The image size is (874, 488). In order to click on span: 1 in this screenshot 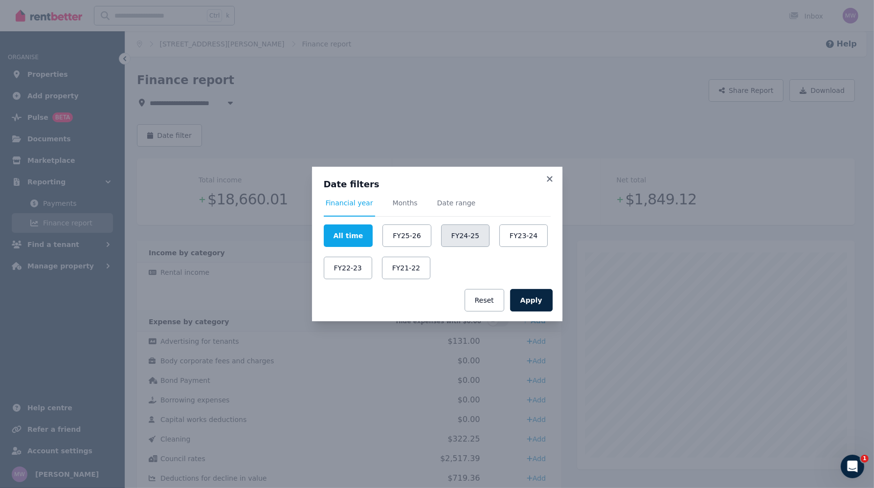, I will do `click(865, 459)`.